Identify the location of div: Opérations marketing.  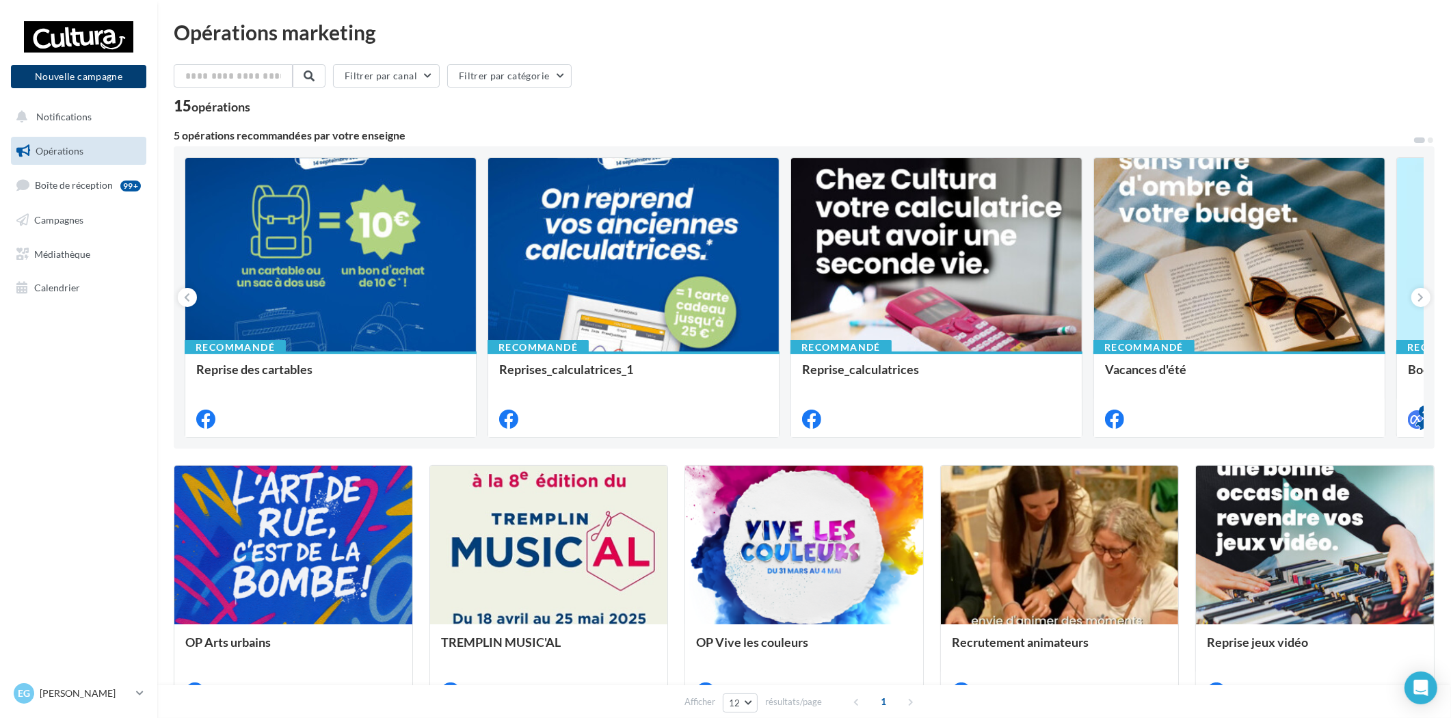
(804, 32).